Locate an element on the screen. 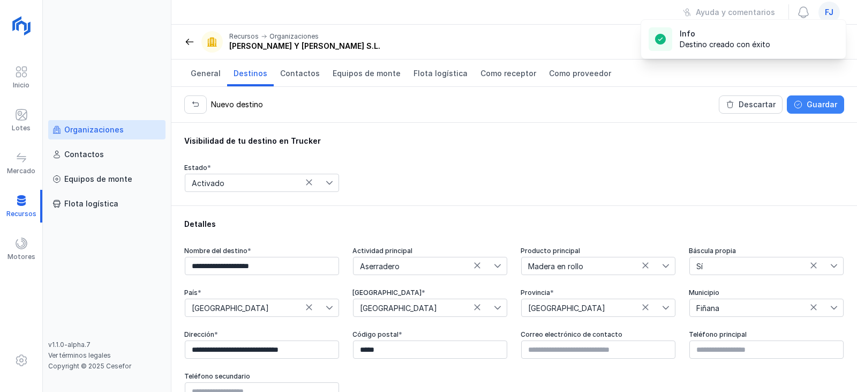 This screenshot has height=392, width=857. div: Descartar is located at coordinates (757, 104).